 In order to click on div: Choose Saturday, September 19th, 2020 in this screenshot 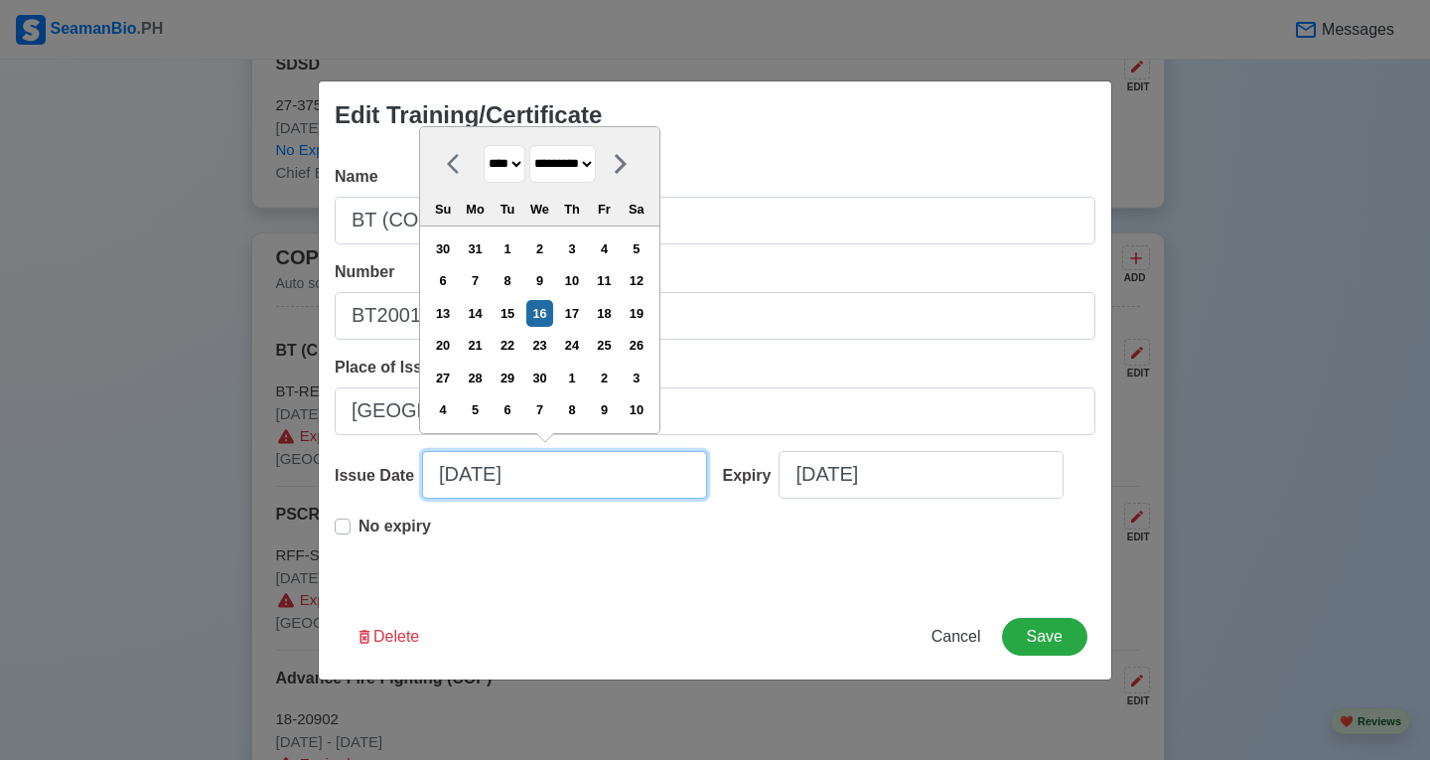, I will do `click(636, 313)`.